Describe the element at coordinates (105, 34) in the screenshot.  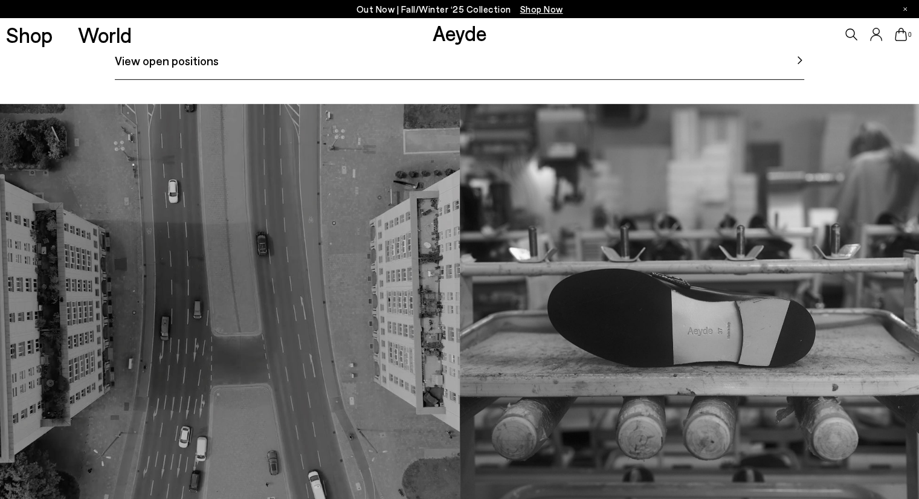
I see `a: World` at that location.